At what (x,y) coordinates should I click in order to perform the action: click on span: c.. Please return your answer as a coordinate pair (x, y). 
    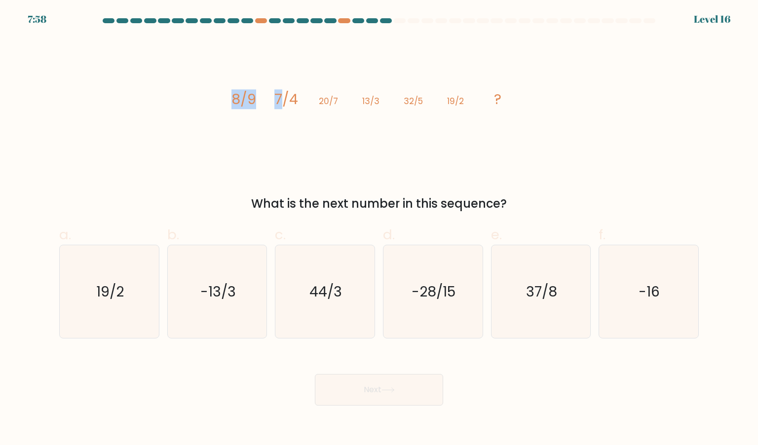
    Looking at the image, I should click on (280, 234).